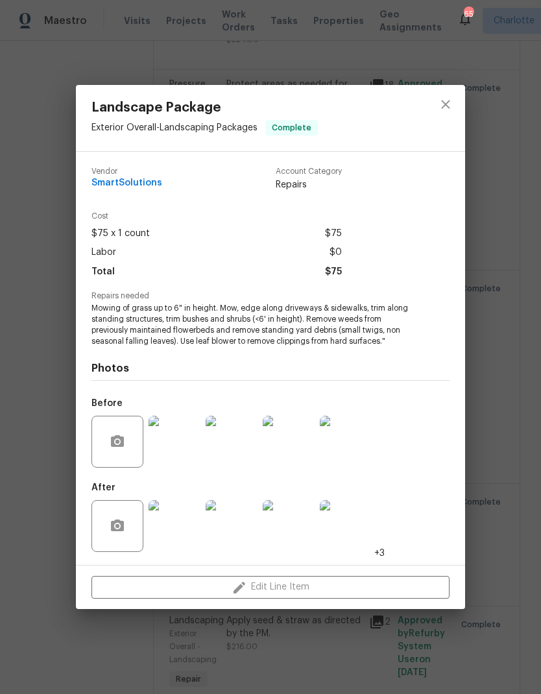  What do you see at coordinates (291, 128) in the screenshot?
I see `span: Complete` at bounding box center [291, 128].